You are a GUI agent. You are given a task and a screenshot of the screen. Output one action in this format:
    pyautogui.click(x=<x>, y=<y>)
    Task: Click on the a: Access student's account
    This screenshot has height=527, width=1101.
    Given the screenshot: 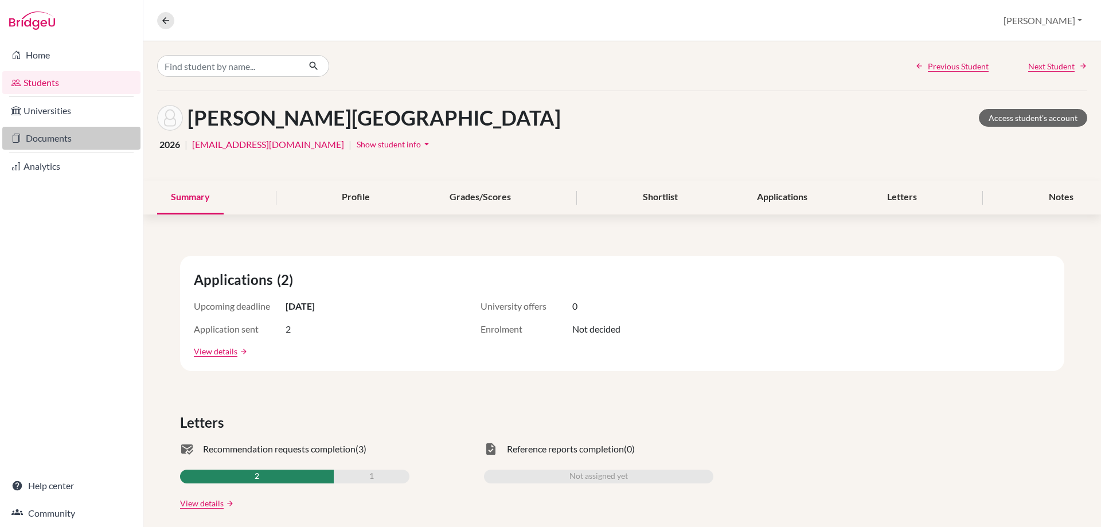 What is the action you would take?
    pyautogui.click(x=1033, y=118)
    